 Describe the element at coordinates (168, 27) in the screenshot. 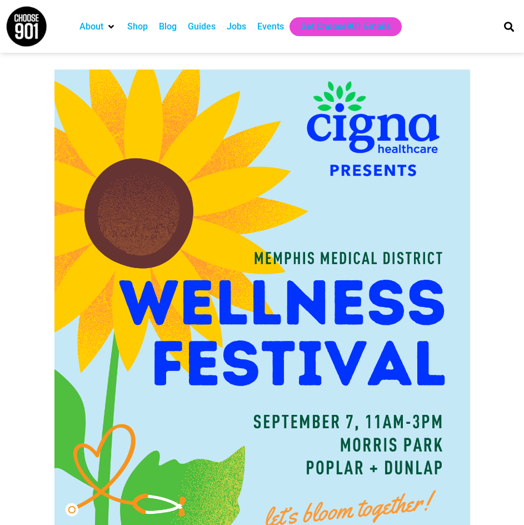

I see `div: Blog` at that location.